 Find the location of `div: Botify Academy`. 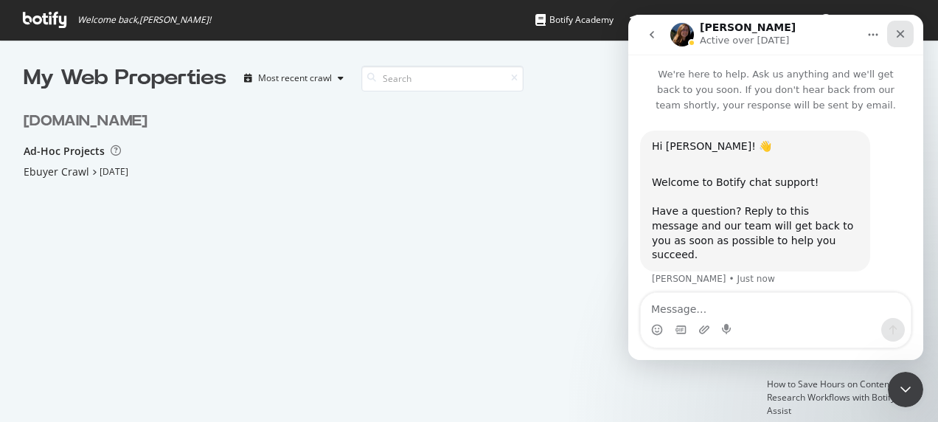

div: Botify Academy is located at coordinates (575, 20).